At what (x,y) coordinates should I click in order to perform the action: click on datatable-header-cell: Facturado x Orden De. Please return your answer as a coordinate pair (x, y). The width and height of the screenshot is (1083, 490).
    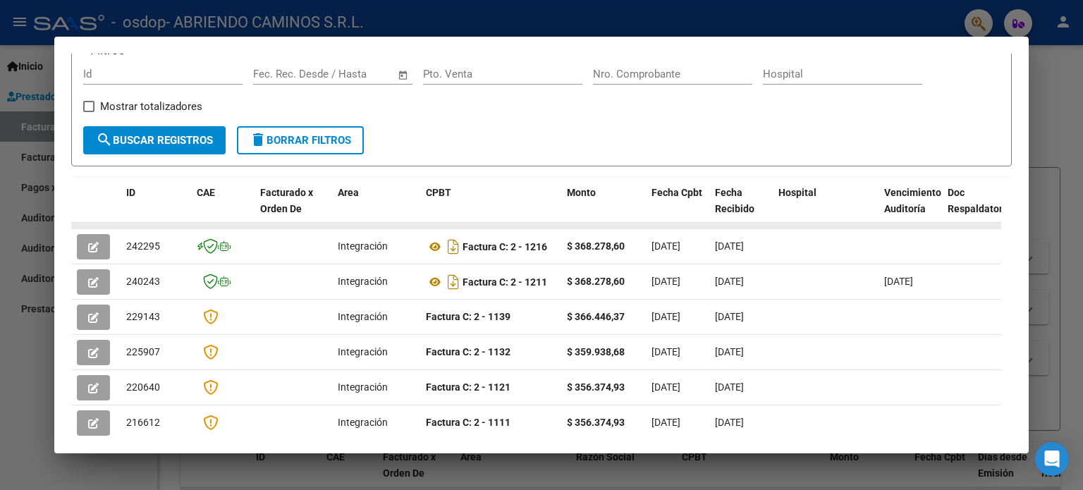
    Looking at the image, I should click on (293, 209).